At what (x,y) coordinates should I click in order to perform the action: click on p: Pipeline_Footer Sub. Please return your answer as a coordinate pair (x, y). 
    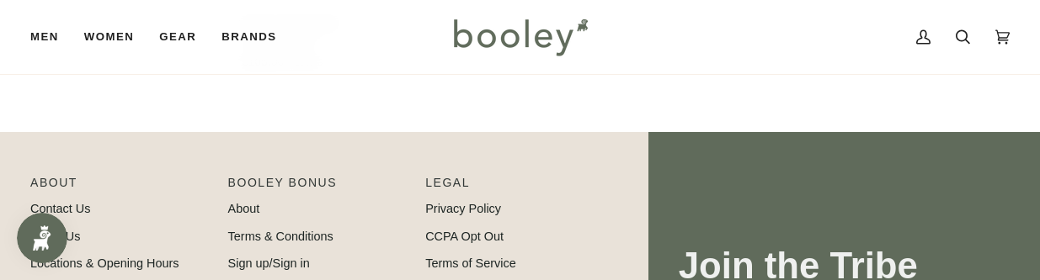
    Looking at the image, I should click on (515, 187).